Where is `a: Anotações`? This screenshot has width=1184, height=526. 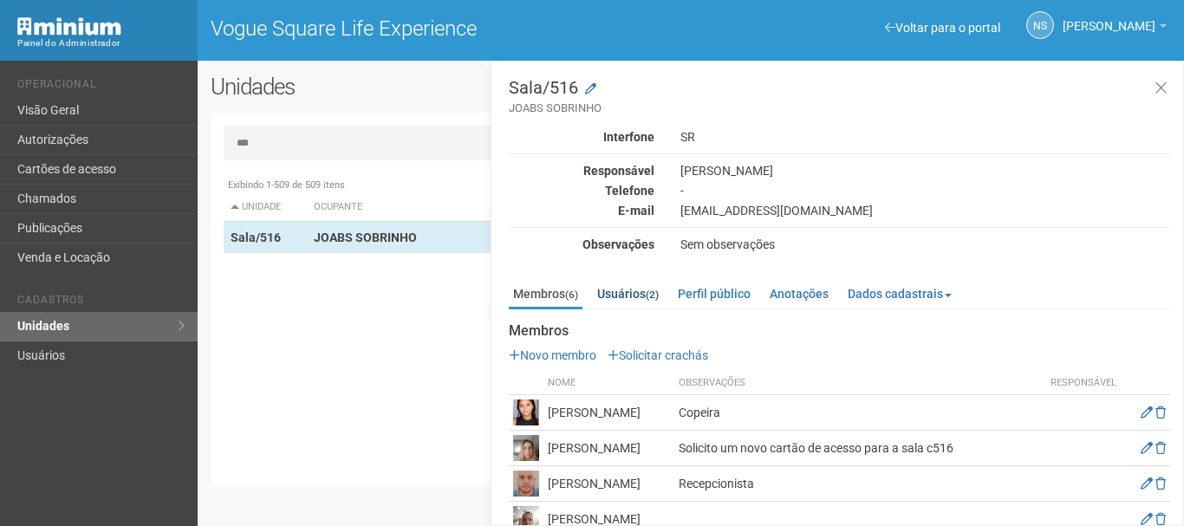 a: Anotações is located at coordinates (799, 294).